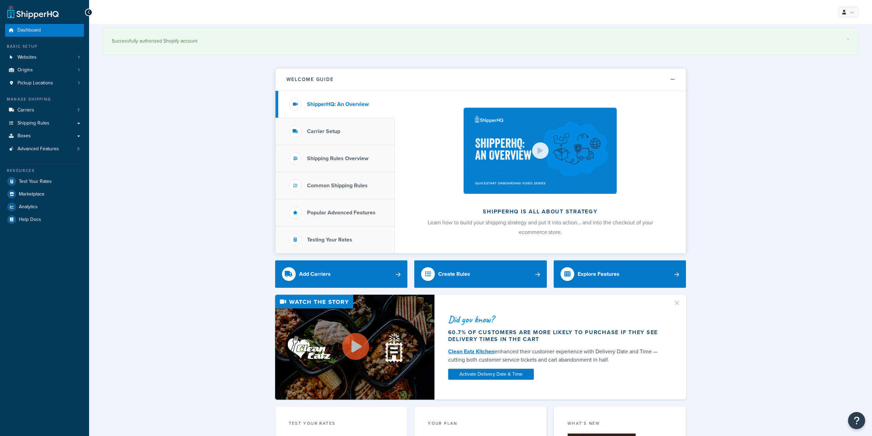  What do you see at coordinates (341, 274) in the screenshot?
I see `a: Add Carriers` at bounding box center [341, 274].